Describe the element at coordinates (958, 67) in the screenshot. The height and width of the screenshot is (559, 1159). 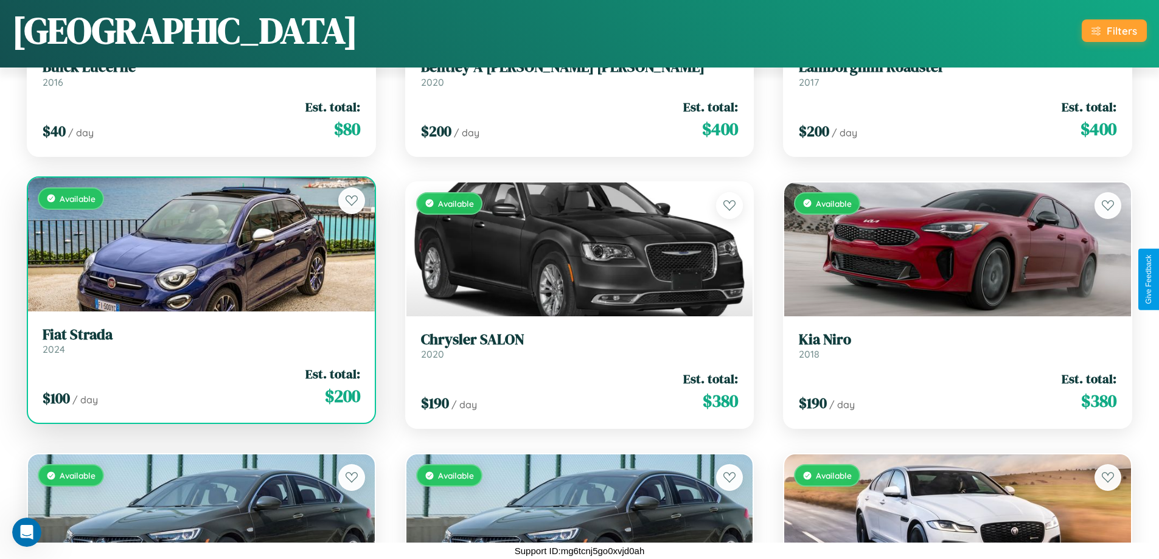
I see `h3: Lamborghini Roadster` at that location.